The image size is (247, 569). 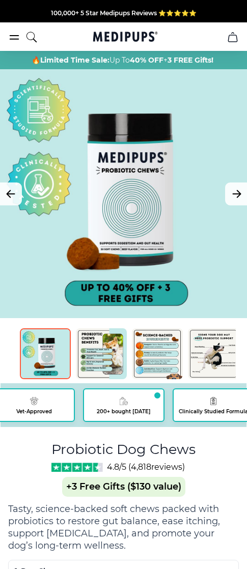 What do you see at coordinates (122, 60) in the screenshot?
I see `span: 🔥 Up To +` at bounding box center [122, 60].